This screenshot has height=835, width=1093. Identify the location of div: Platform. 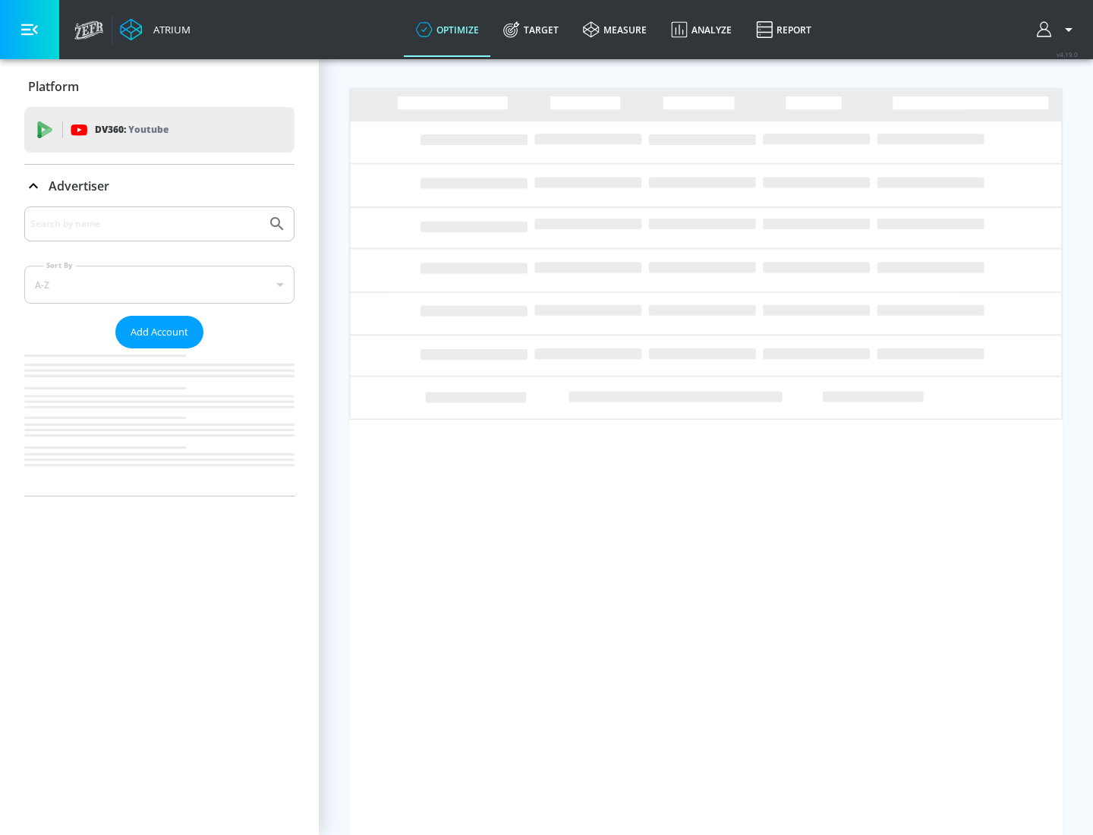
(159, 86).